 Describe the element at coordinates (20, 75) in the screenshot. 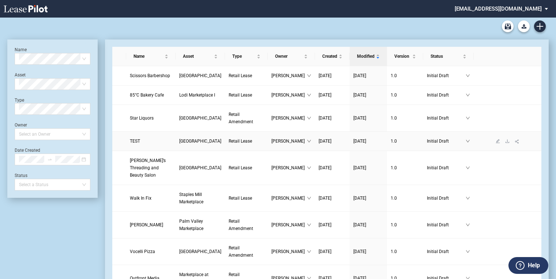

I see `label: Asset` at that location.